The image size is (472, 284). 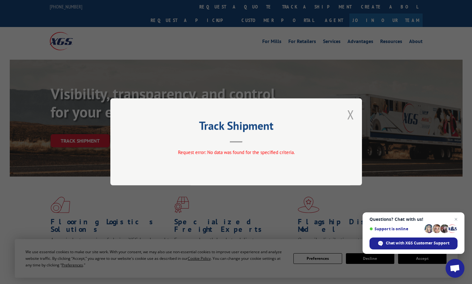 What do you see at coordinates (236, 127) in the screenshot?
I see `h2: Track Shipment` at bounding box center [236, 127].